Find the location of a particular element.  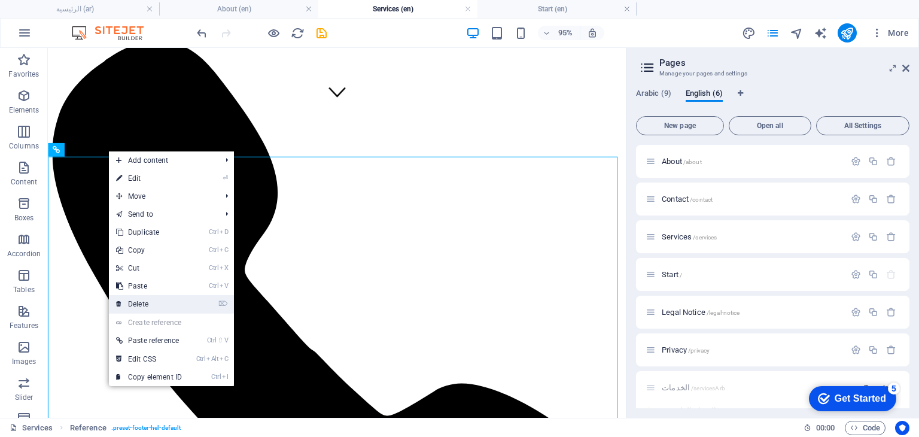

button: undo is located at coordinates (202, 33).